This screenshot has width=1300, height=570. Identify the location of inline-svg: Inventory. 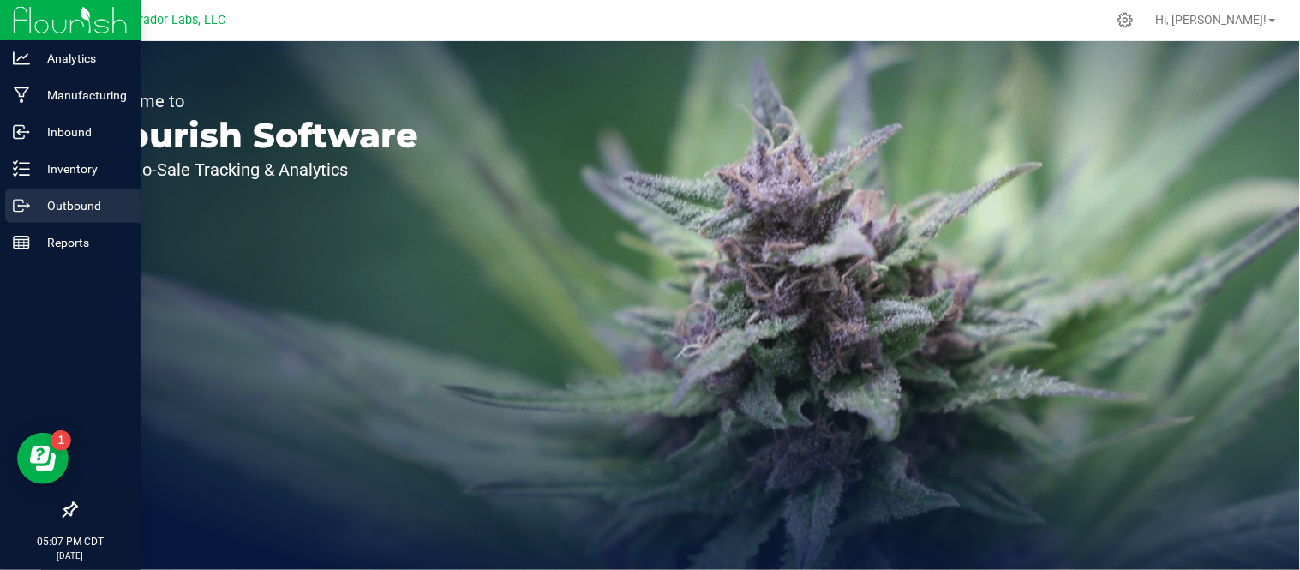
(21, 169).